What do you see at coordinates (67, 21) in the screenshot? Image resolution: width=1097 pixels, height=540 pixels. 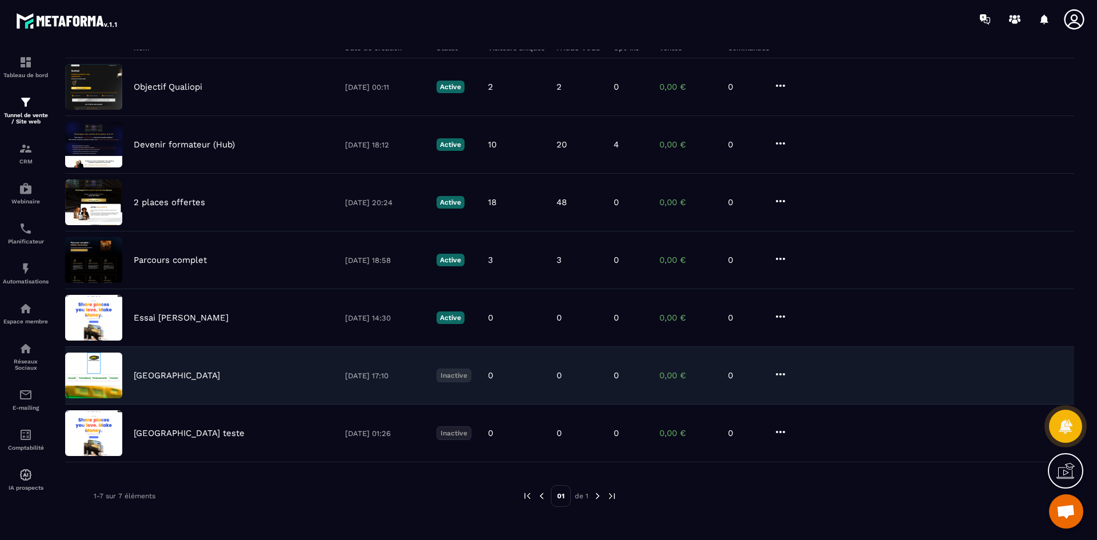 I see `img: logo` at bounding box center [67, 21].